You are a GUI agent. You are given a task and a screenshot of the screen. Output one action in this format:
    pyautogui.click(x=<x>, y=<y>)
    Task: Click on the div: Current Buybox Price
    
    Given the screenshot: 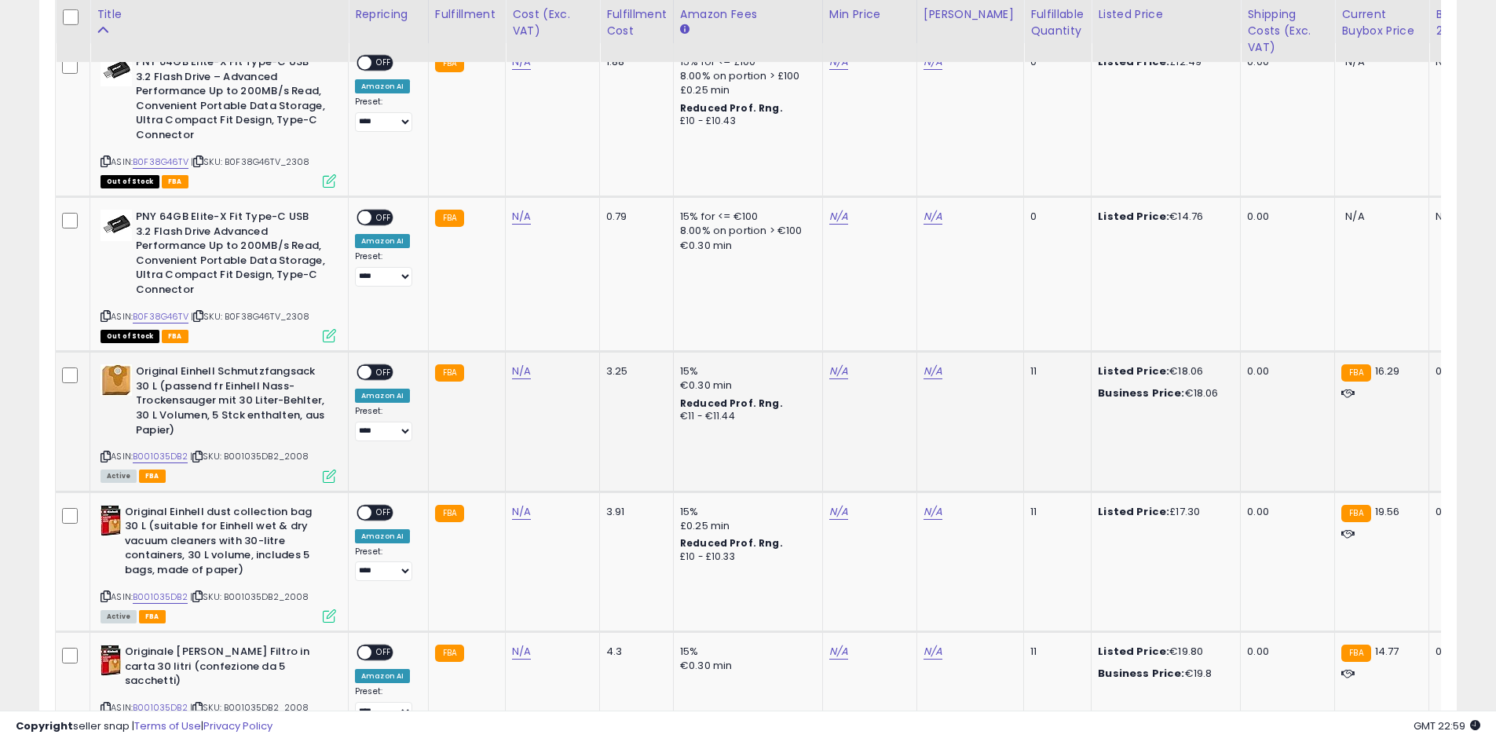 What is the action you would take?
    pyautogui.click(x=1382, y=23)
    